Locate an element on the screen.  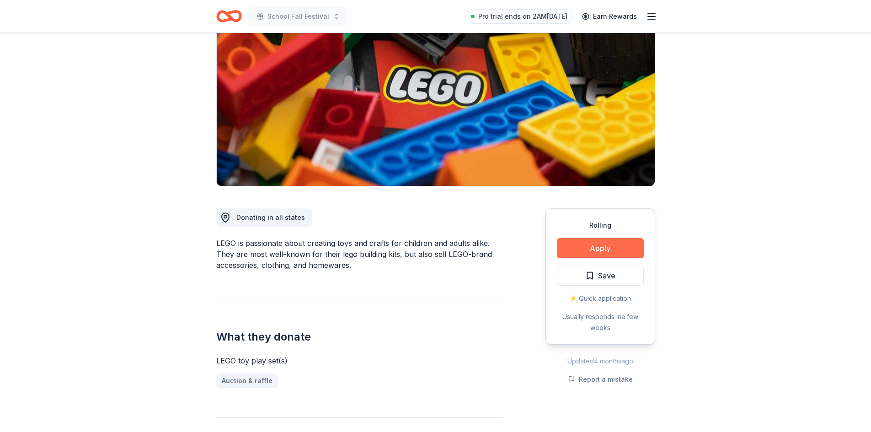
a: Earn Rewards is located at coordinates (609, 16).